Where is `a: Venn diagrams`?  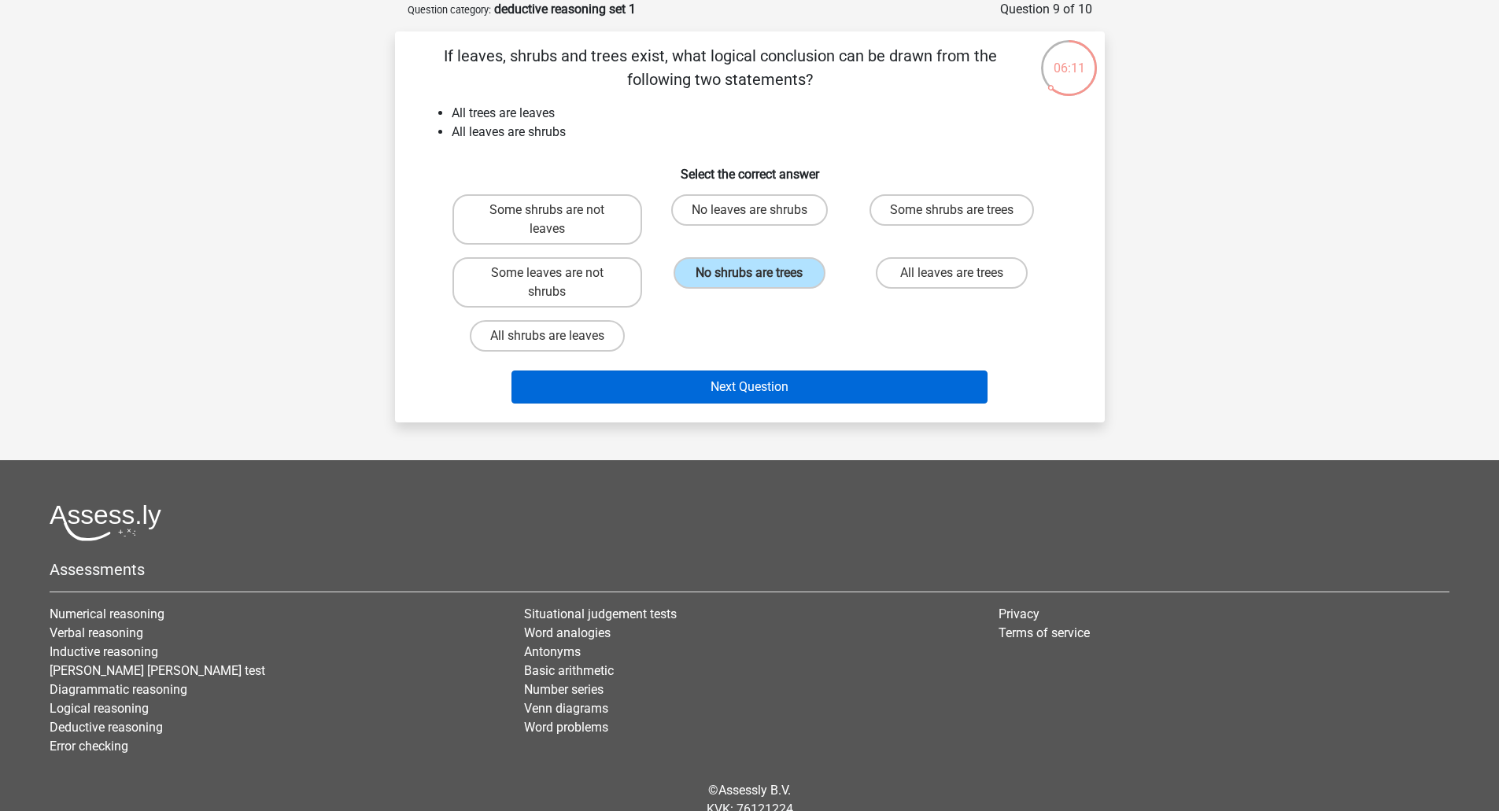
a: Venn diagrams is located at coordinates (566, 708).